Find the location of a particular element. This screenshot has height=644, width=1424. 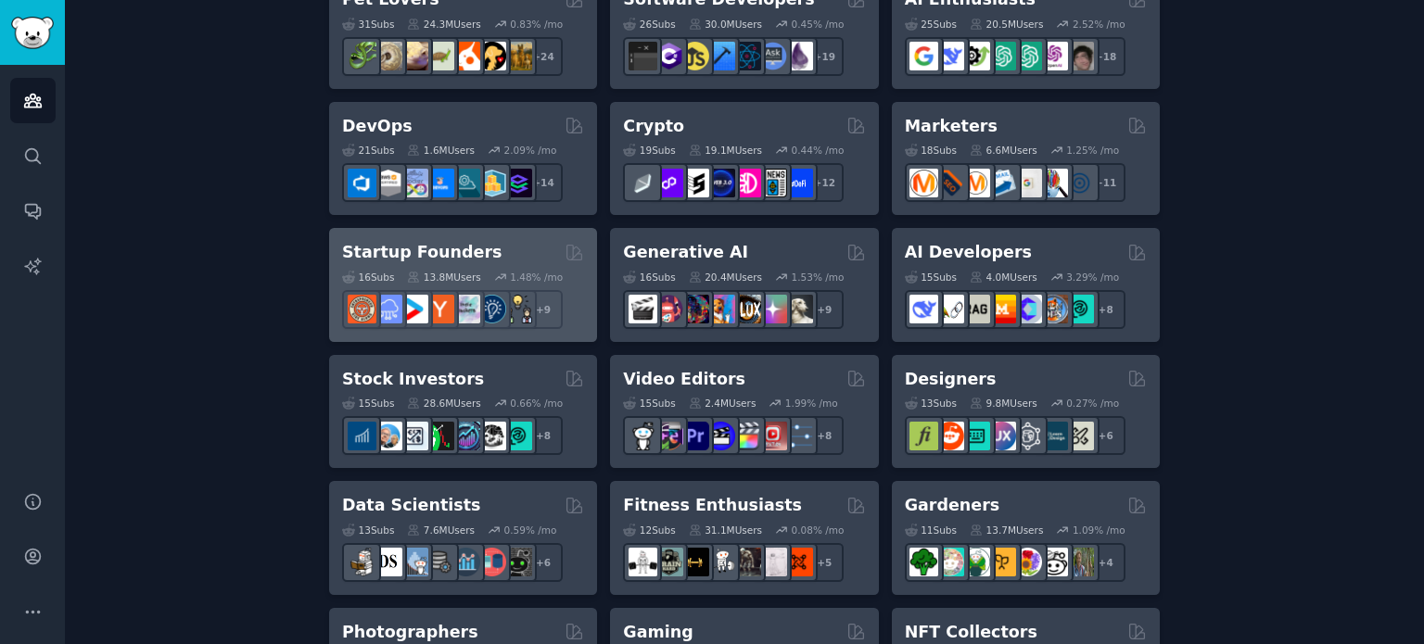

img: datasets is located at coordinates (491, 562).